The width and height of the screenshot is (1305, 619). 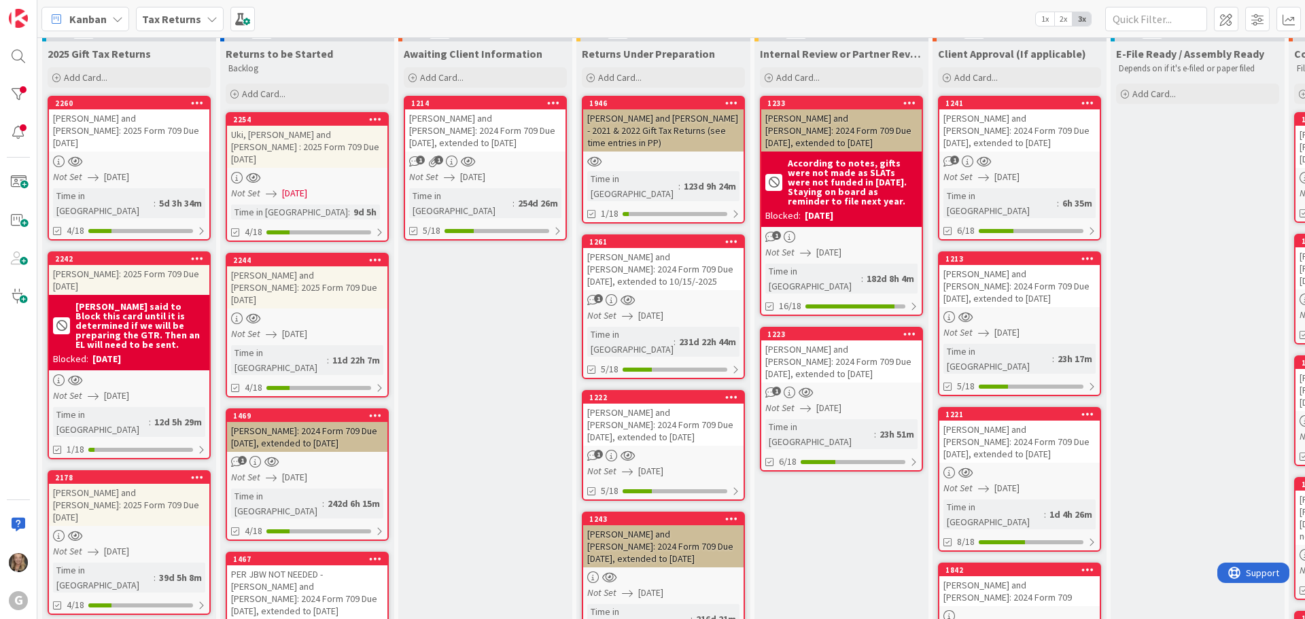 What do you see at coordinates (1075, 359) in the screenshot?
I see `div: 23h 17m` at bounding box center [1075, 359].